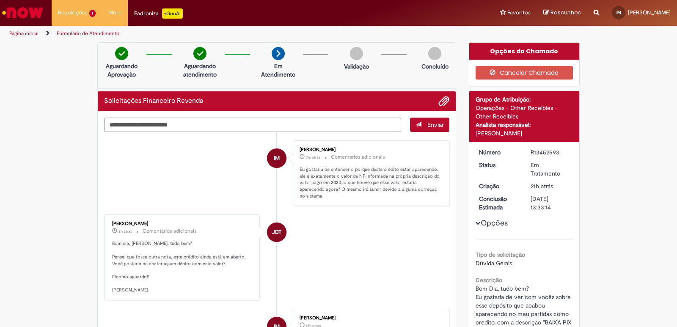 This screenshot has height=327, width=677. Describe the element at coordinates (313, 157) in the screenshot. I see `span: 7m atrás` at that location.